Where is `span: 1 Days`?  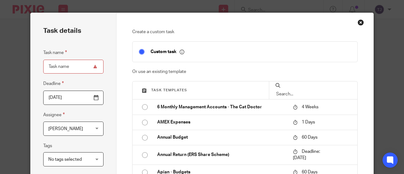
span: 1 Days is located at coordinates (308, 122).